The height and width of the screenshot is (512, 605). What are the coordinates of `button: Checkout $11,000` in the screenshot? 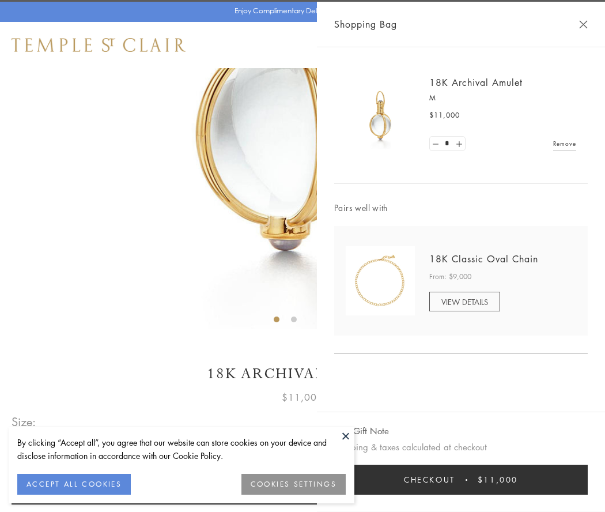 It's located at (461, 480).